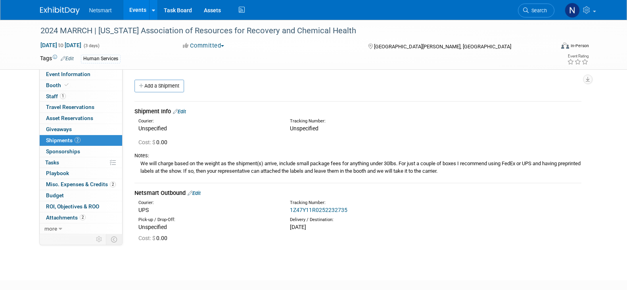 The height and width of the screenshot is (290, 627). Describe the element at coordinates (358, 167) in the screenshot. I see `div: We will charge based on the weight as the shipment(s) arrive, include small package fees for anyt...` at that location.